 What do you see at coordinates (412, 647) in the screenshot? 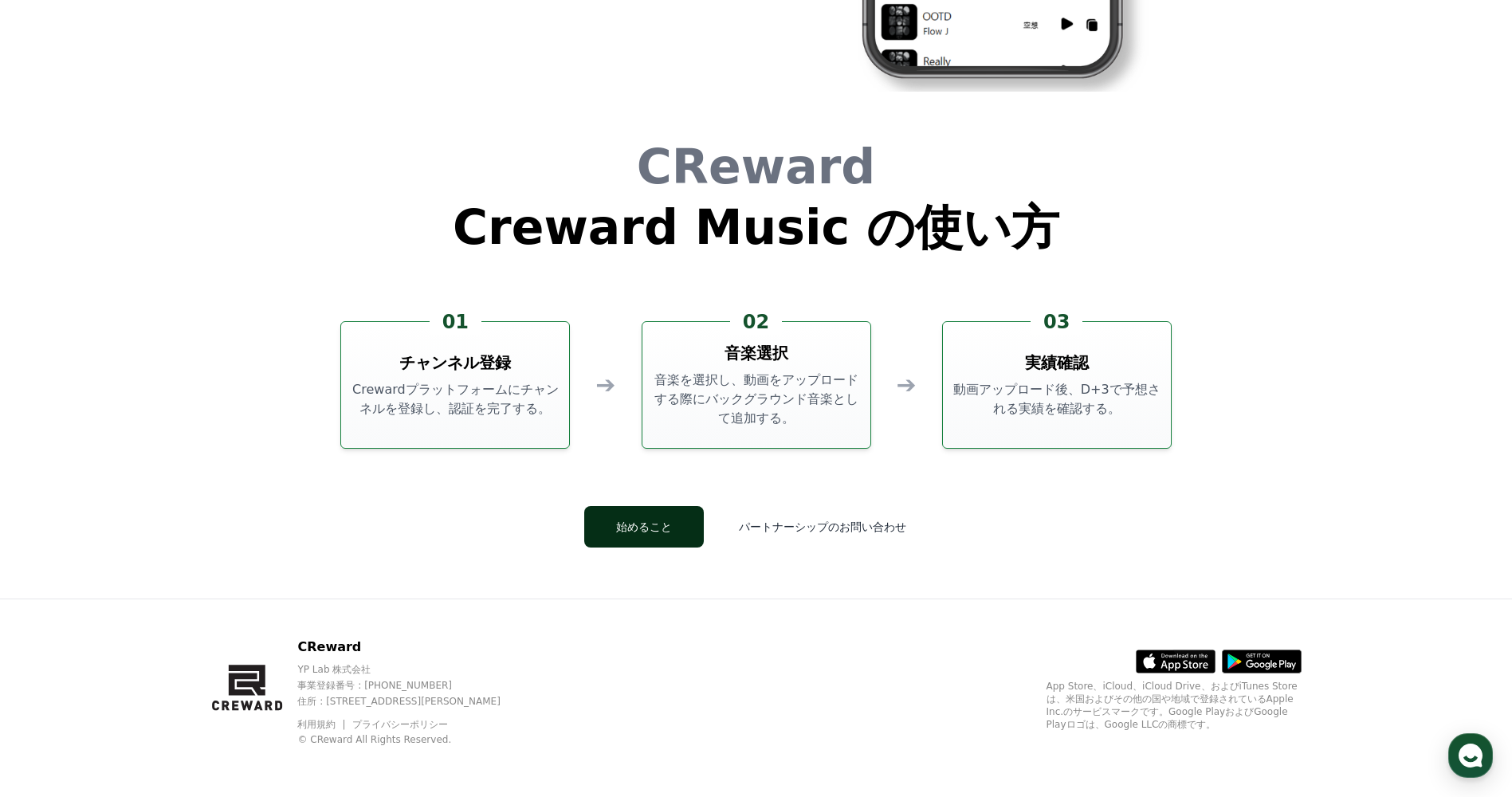
I see `p: CReward` at bounding box center [412, 647].